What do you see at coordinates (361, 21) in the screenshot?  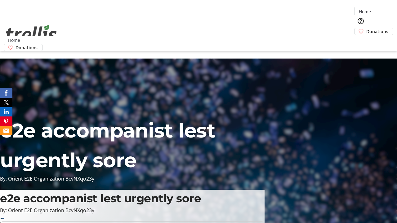 I see `button: Help` at bounding box center [361, 21].